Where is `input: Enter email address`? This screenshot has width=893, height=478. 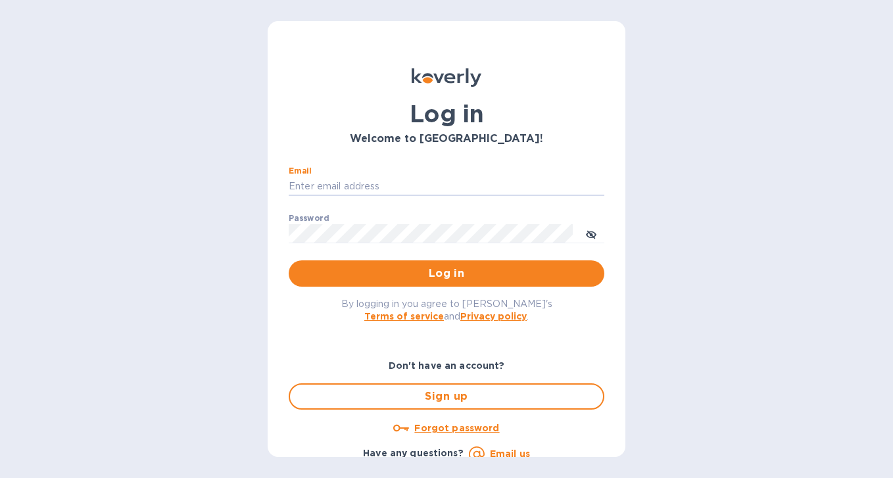
input: Enter email address is located at coordinates (447, 187).